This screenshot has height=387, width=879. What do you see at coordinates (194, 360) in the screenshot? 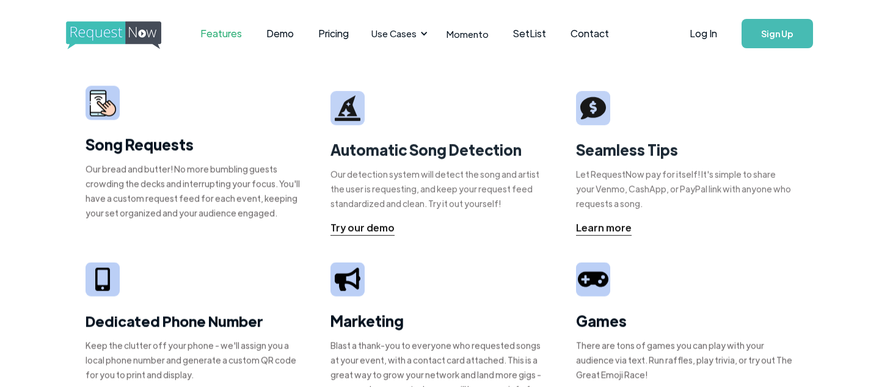
I see `div: Keep the clutter off your phone - we'll assign you a local phone number and generate a custom QR ...` at bounding box center [194, 360].